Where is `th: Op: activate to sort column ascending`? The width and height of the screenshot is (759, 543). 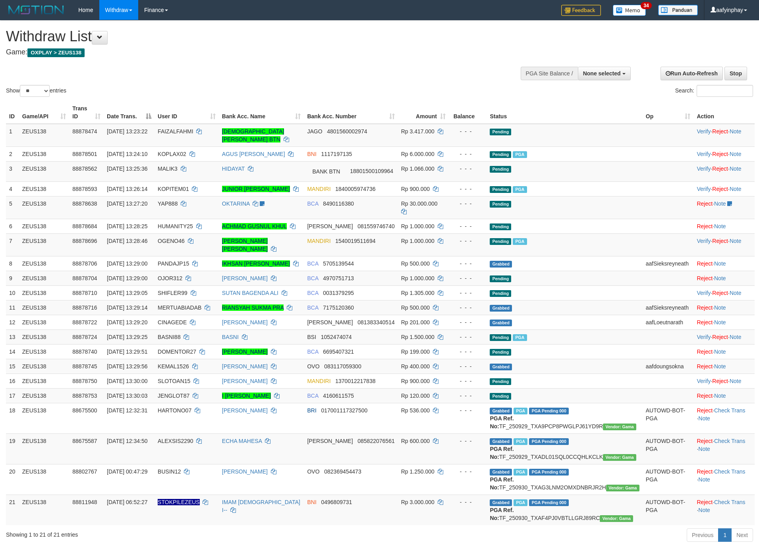 th: Op: activate to sort column ascending is located at coordinates (668, 112).